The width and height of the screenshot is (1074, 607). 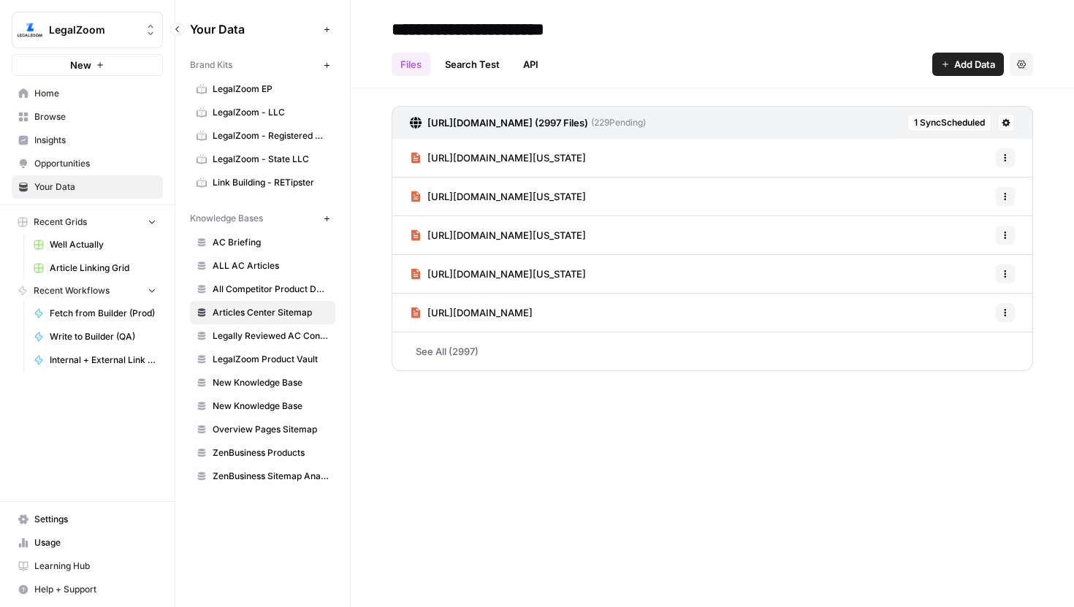 I want to click on a: Articles Center Sitemap, so click(x=262, y=313).